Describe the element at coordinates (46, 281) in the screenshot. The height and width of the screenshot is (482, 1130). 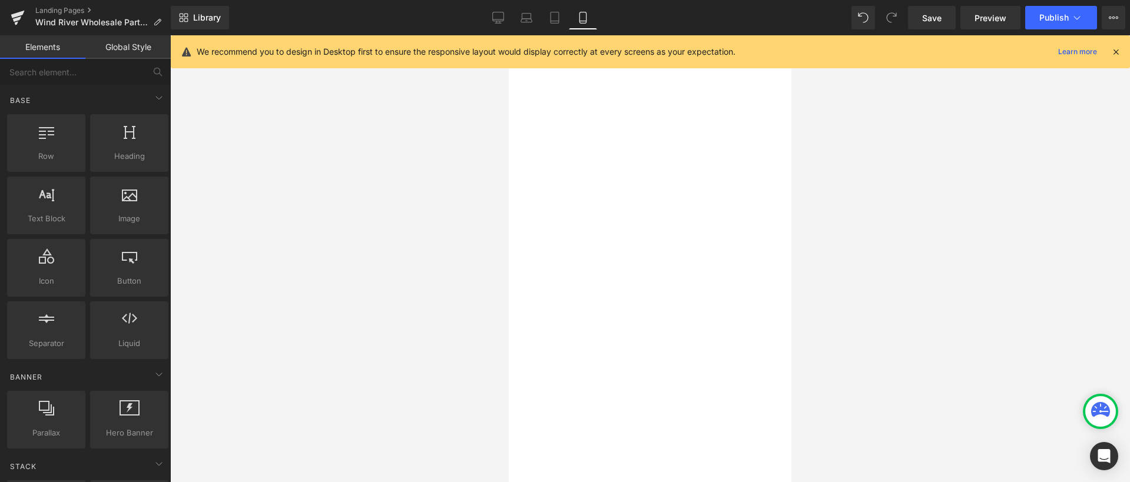
I see `span: Icon` at that location.